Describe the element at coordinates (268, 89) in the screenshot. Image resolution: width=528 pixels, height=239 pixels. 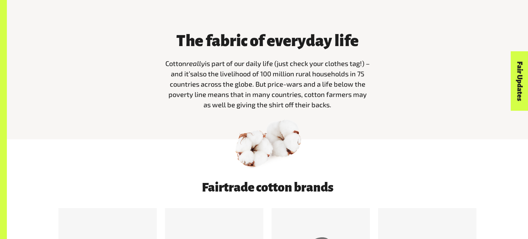
I see `span: also the livelihood of 100 million rural households in 75 countries across the globe. But price-w...` at that location.